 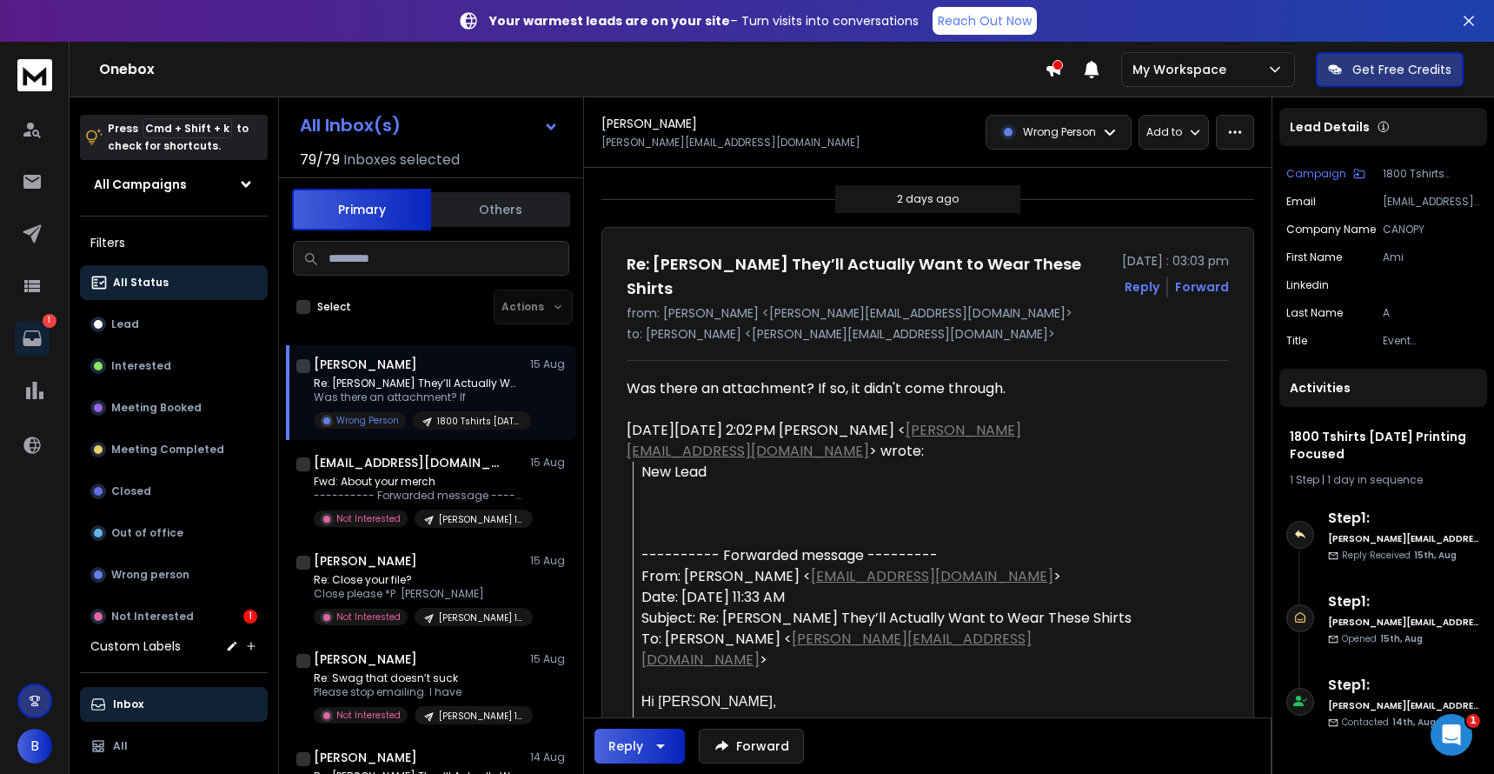 What do you see at coordinates (1305, 479) in the screenshot?
I see `span: 1 Step` at bounding box center [1305, 479].